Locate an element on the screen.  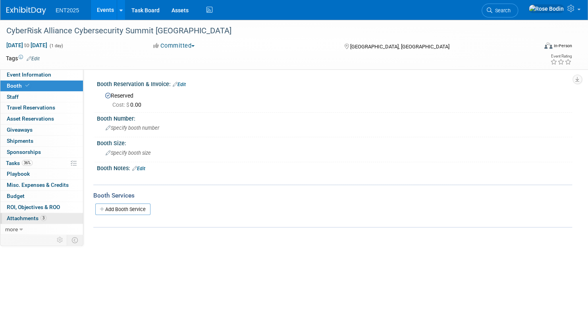
span: Tasks is located at coordinates (19, 163).